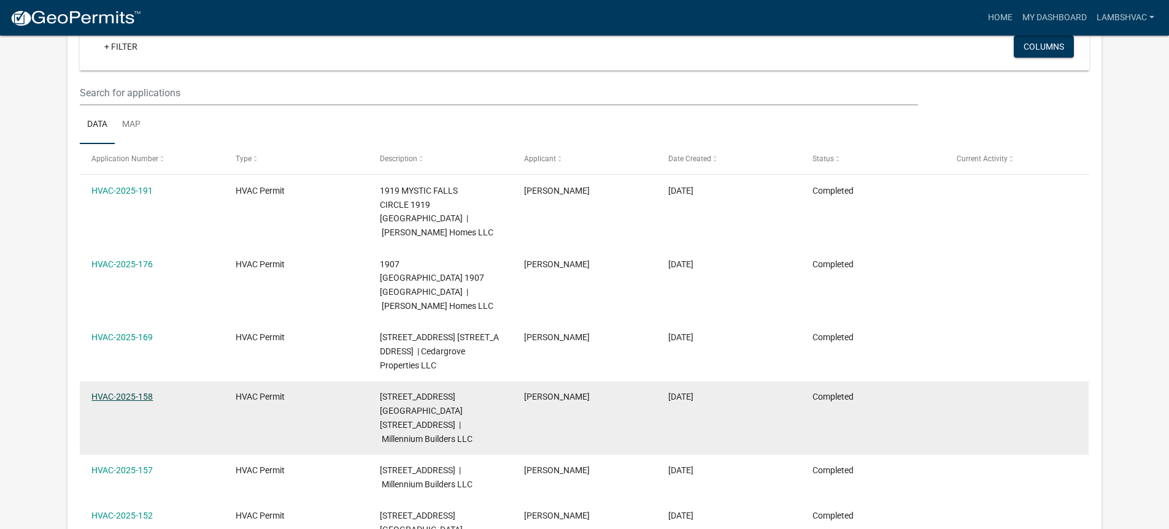 This screenshot has height=529, width=1169. I want to click on span: 04/03/2025, so click(680, 337).